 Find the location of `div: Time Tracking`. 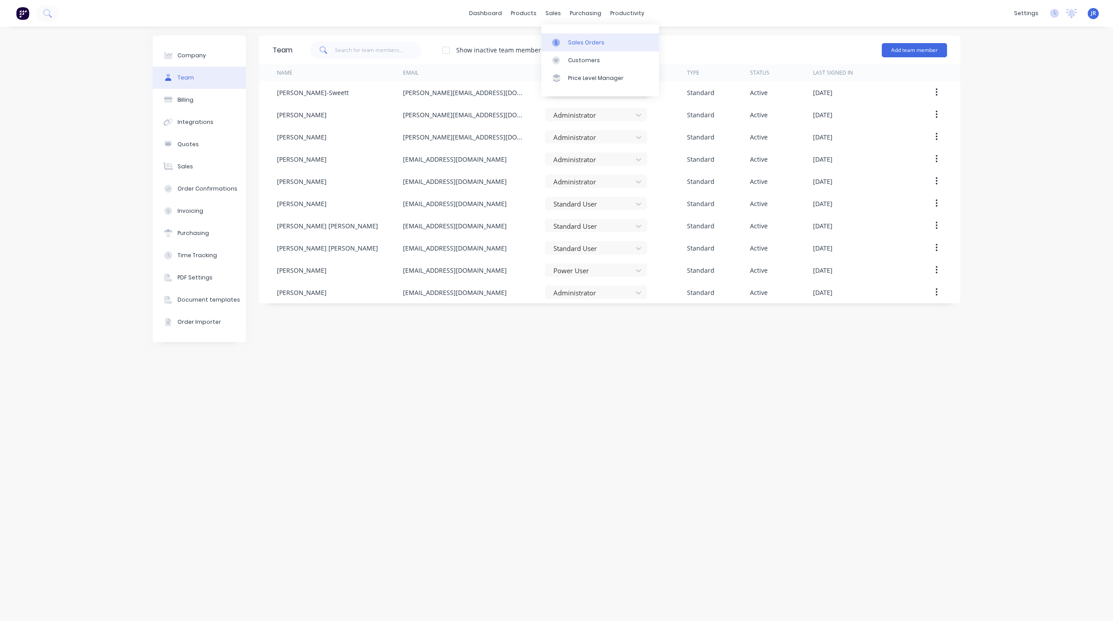

div: Time Tracking is located at coordinates (197, 255).